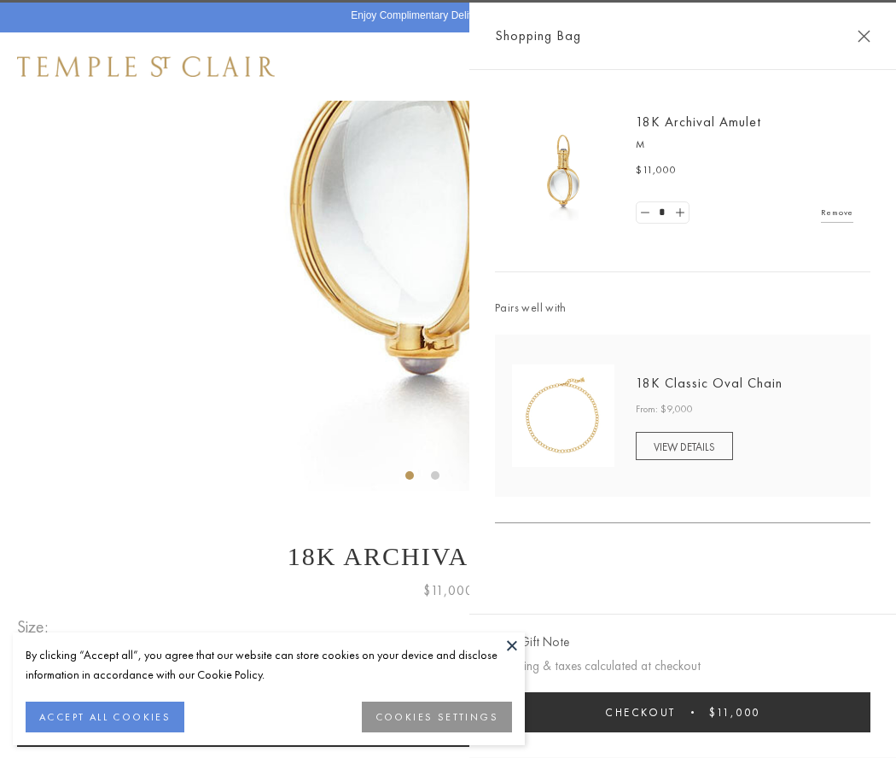  I want to click on p: Enjoy Complimentary Delivery & Returns, so click(443, 16).